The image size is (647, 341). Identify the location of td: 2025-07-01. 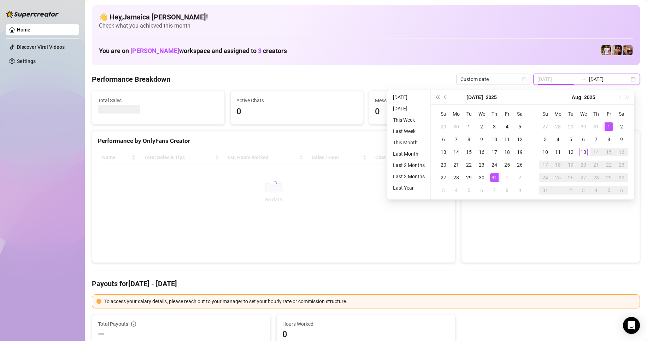
(469, 126).